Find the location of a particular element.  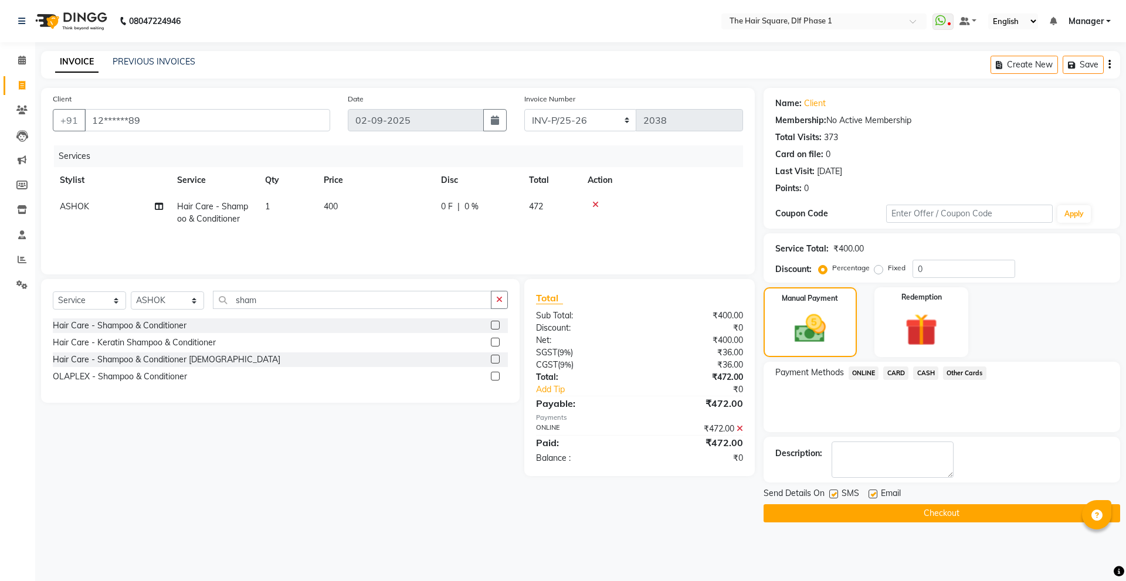

span: Email is located at coordinates (891, 494).